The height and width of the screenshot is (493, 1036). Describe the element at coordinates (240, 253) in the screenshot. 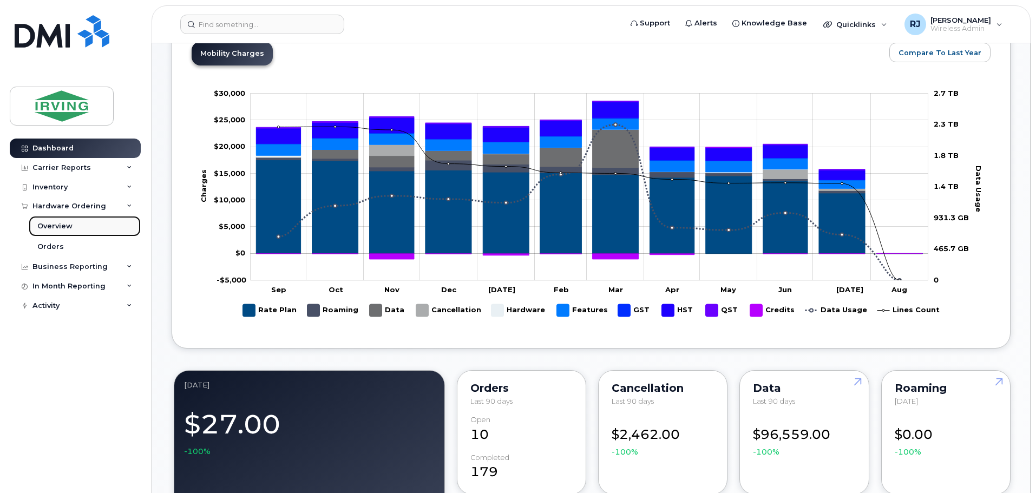

I see `tspan: $0` at that location.